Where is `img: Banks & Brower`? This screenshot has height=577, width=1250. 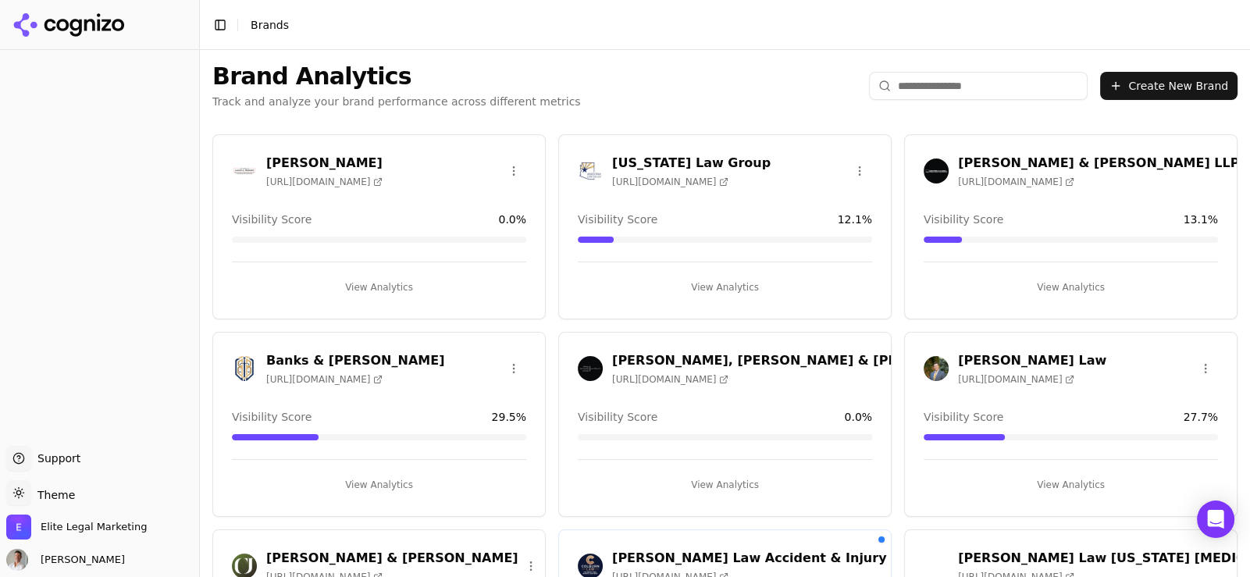 img: Banks & Brower is located at coordinates (244, 368).